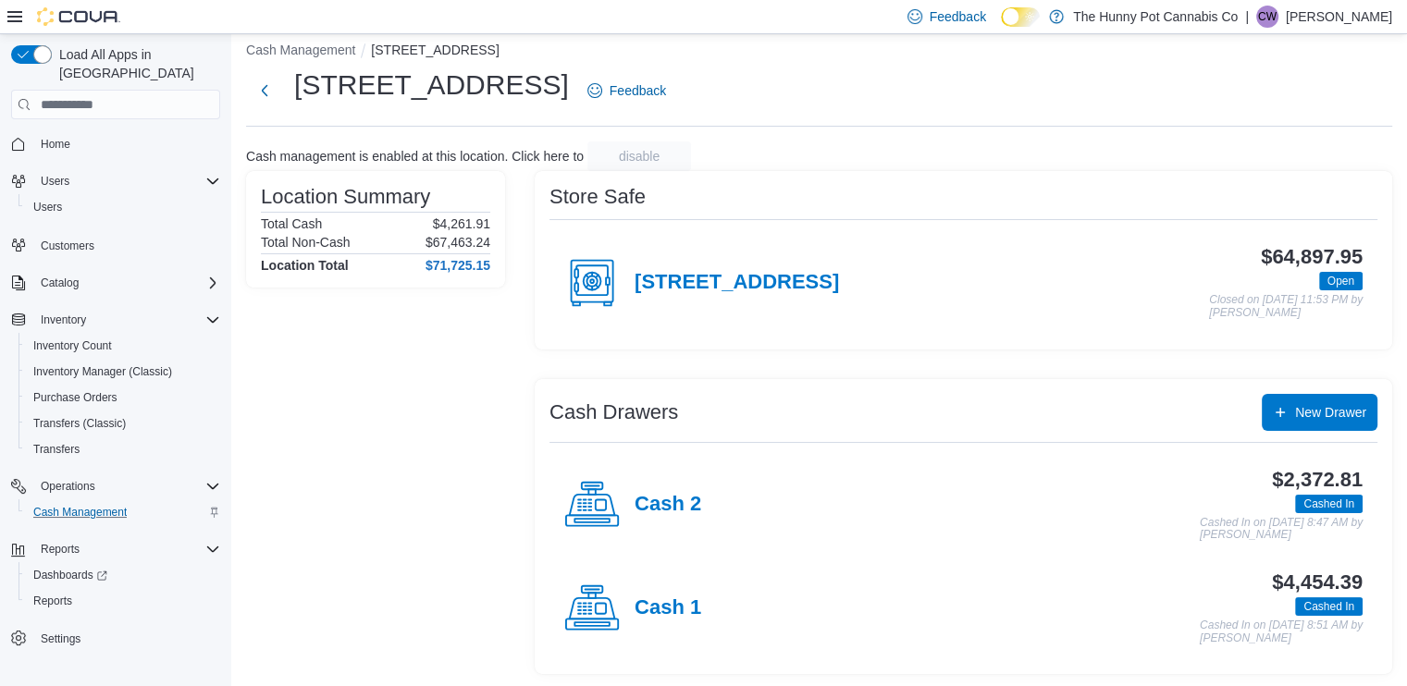 The height and width of the screenshot is (686, 1407). I want to click on button: Transfers (Classic), so click(123, 424).